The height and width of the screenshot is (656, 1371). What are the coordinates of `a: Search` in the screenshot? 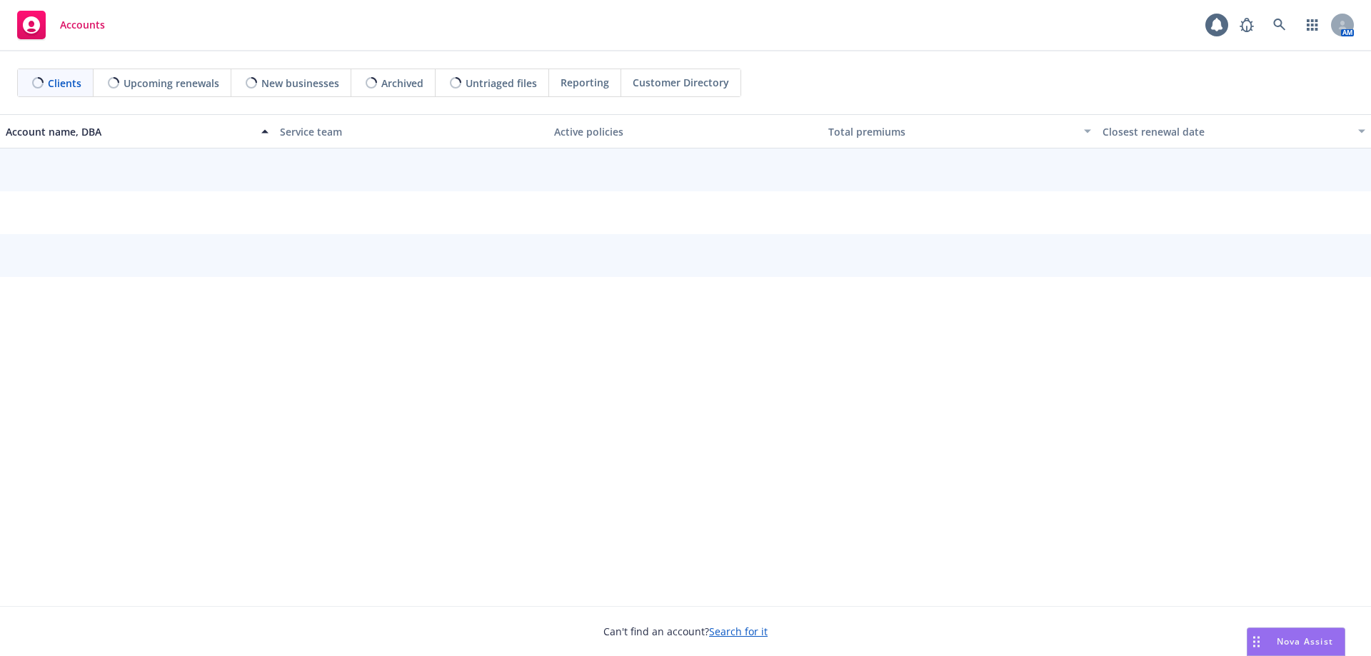 It's located at (1279, 25).